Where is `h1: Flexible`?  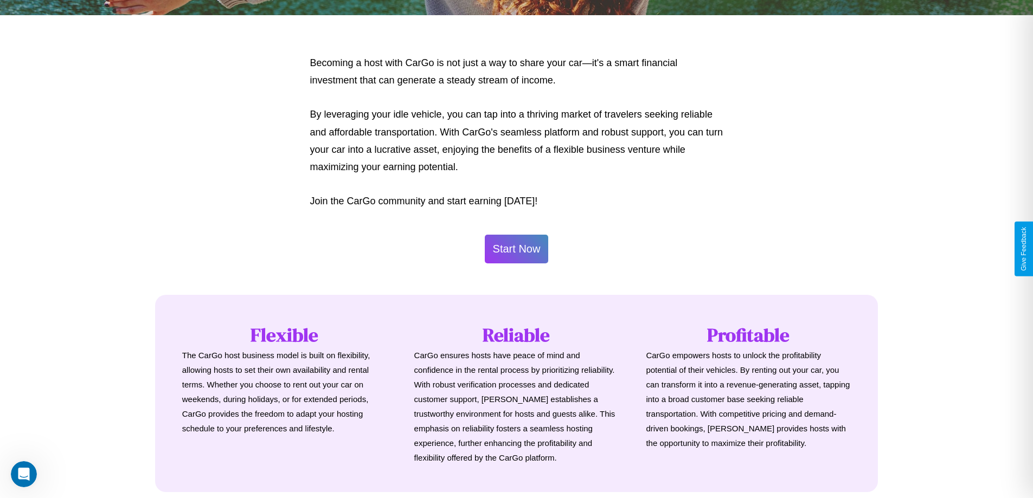
h1: Flexible is located at coordinates (285, 335).